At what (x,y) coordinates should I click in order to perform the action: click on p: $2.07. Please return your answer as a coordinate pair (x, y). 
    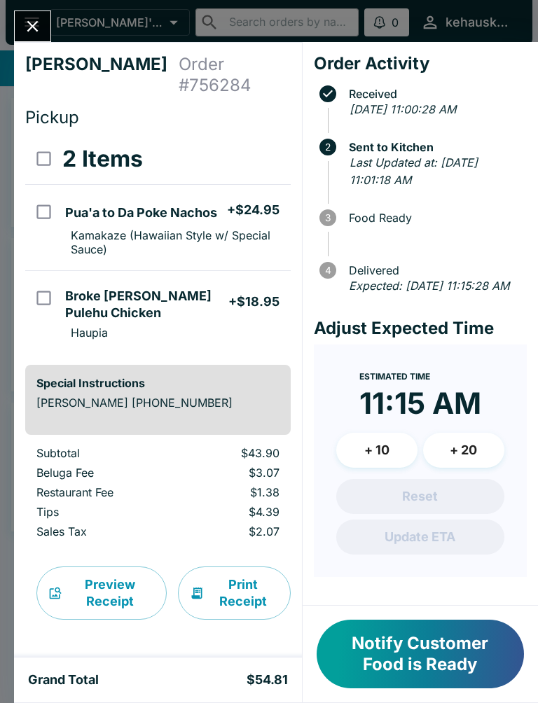
    Looking at the image, I should click on (232, 532).